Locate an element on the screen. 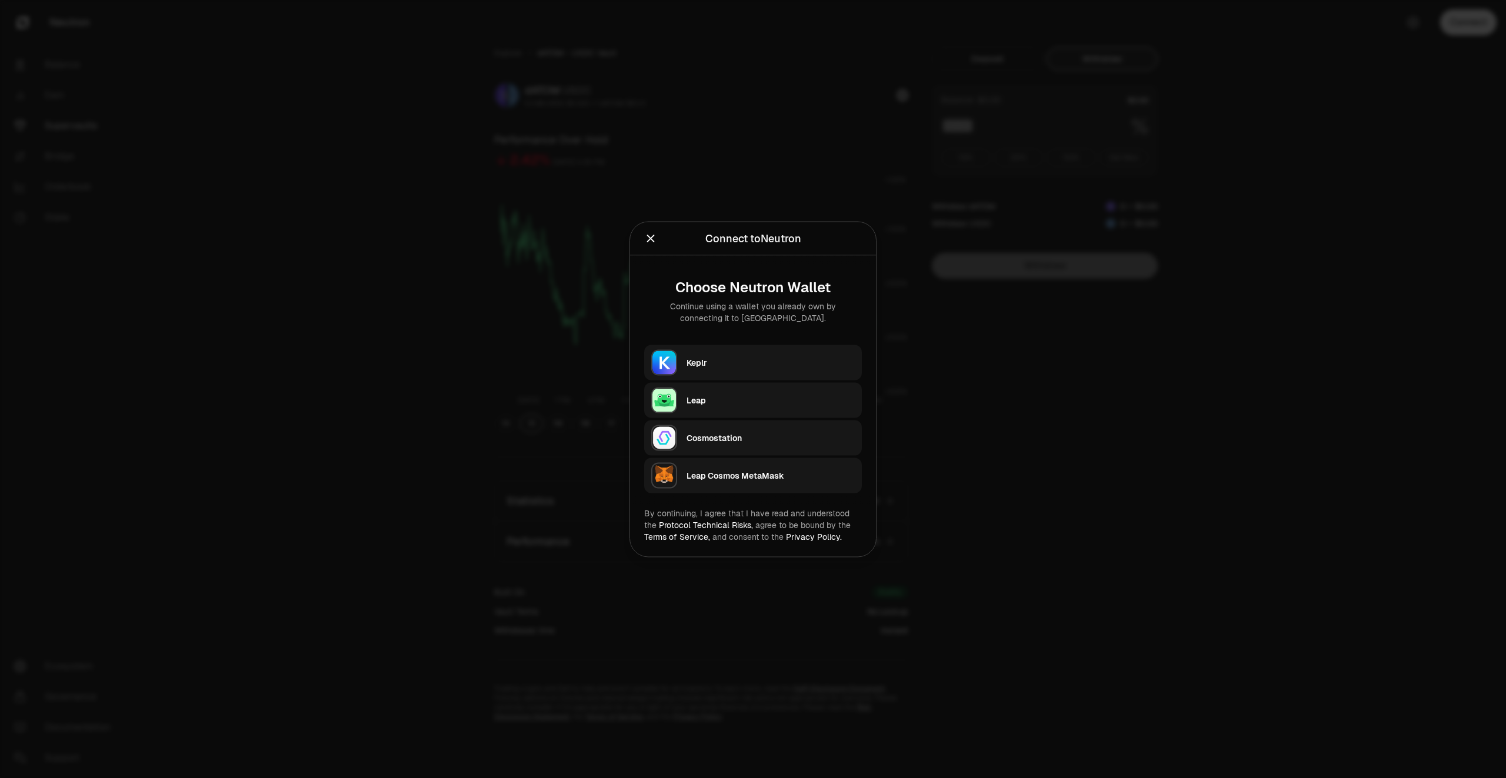 The image size is (1506, 778). button: CosmostationCosmostation is located at coordinates (753, 438).